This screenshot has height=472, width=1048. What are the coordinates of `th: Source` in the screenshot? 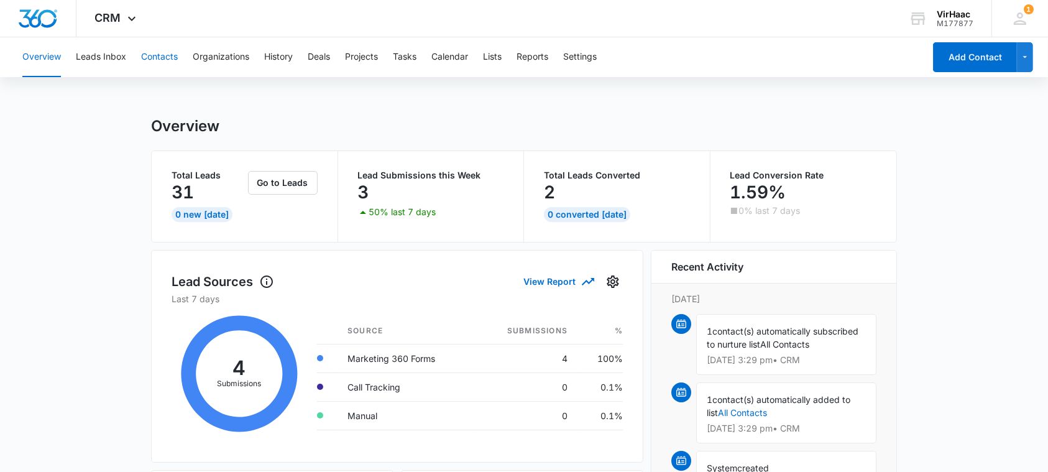 It's located at (406, 331).